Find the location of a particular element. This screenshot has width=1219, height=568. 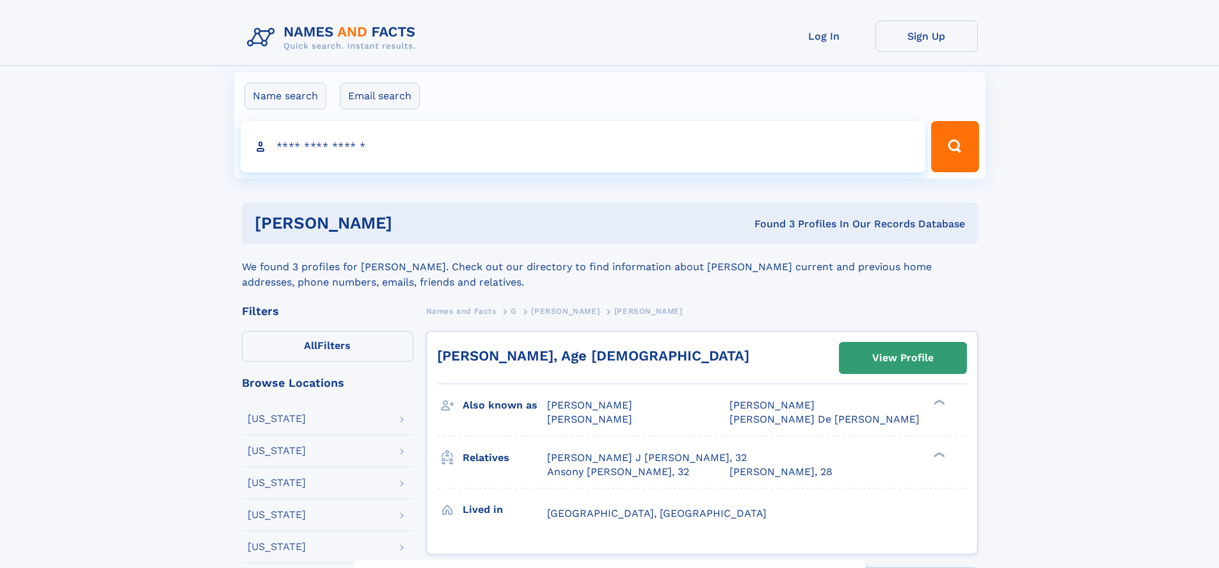

h3: Lived in is located at coordinates (505, 509).